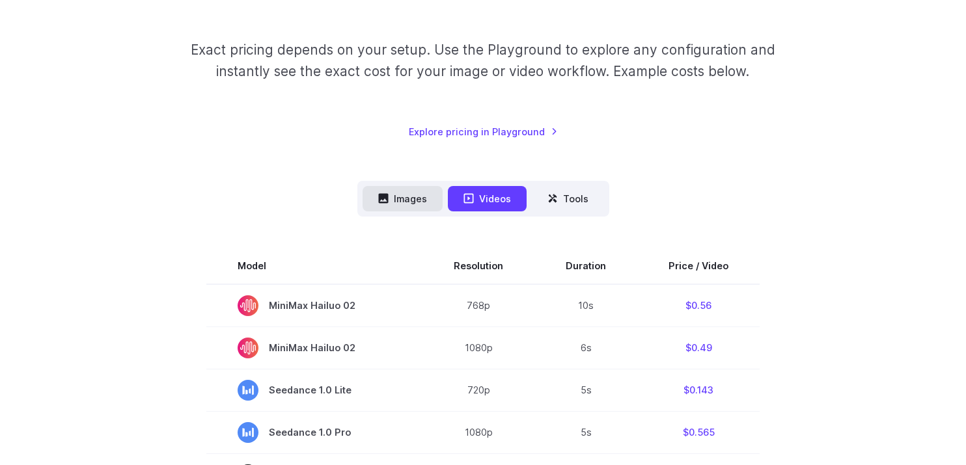 The height and width of the screenshot is (465, 966). I want to click on button: Videos, so click(487, 199).